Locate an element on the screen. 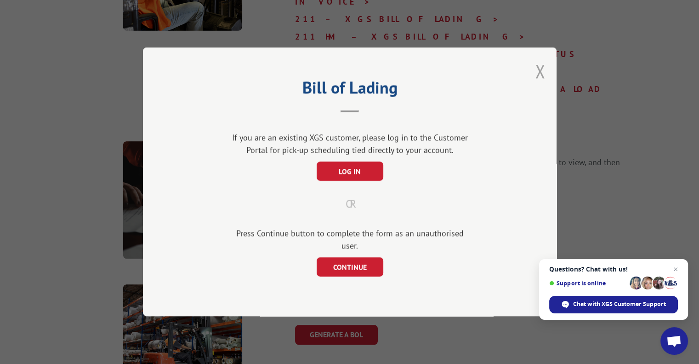 Image resolution: width=699 pixels, height=364 pixels. div: Open chat is located at coordinates (674, 341).